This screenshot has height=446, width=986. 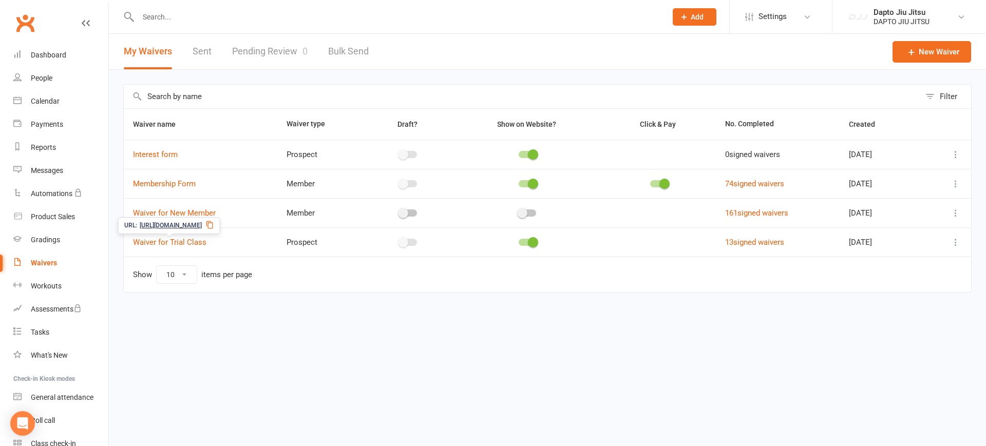 I want to click on a: Sent, so click(x=202, y=51).